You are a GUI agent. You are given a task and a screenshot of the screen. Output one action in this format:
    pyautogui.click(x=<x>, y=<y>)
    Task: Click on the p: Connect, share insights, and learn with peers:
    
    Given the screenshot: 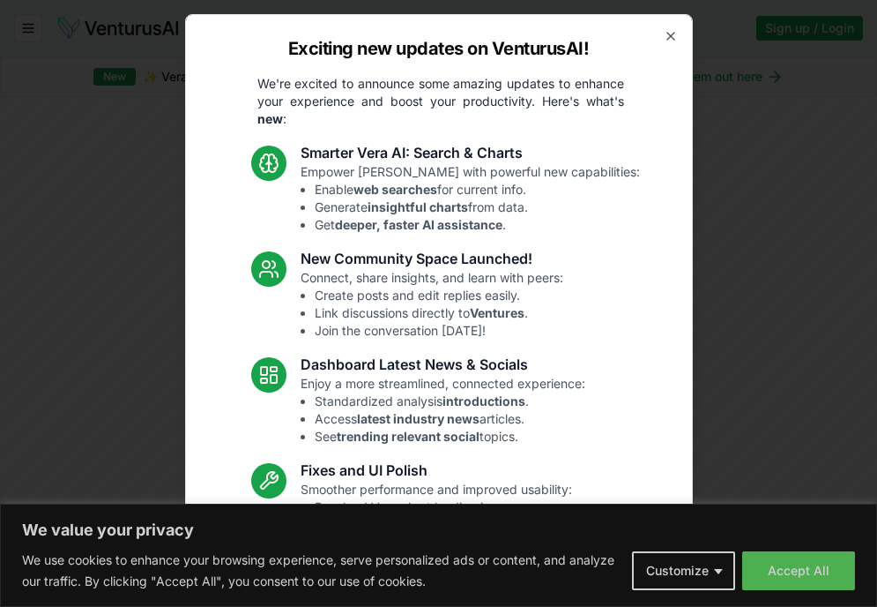 What is the action you would take?
    pyautogui.click(x=432, y=304)
    